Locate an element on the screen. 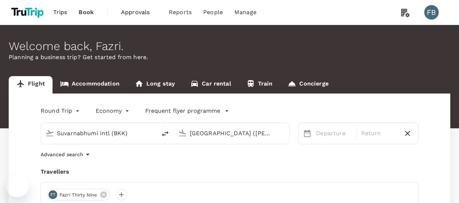 The image size is (459, 203). span: People is located at coordinates (213, 12).